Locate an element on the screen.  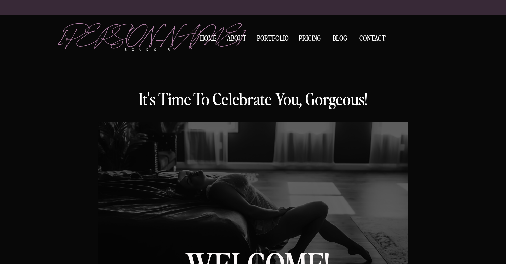
nav: BLOG is located at coordinates (340, 38).